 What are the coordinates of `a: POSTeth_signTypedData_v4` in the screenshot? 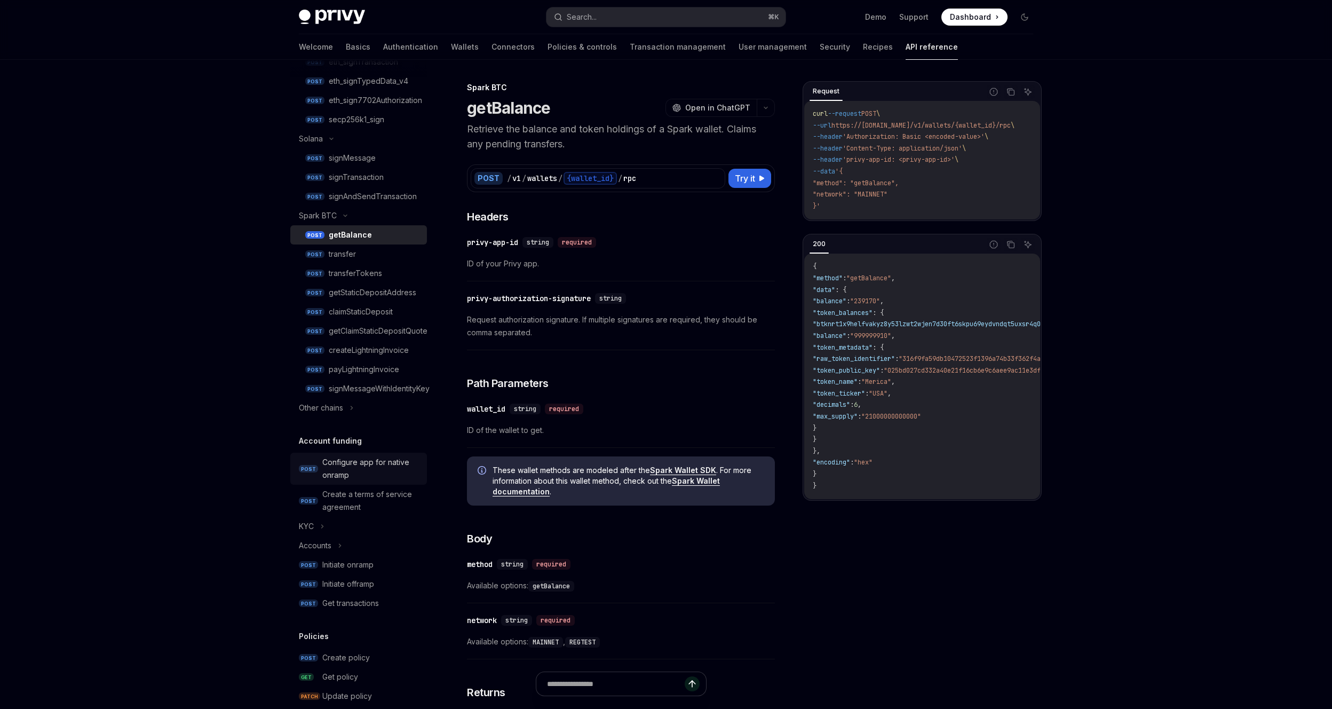 It's located at (359, 81).